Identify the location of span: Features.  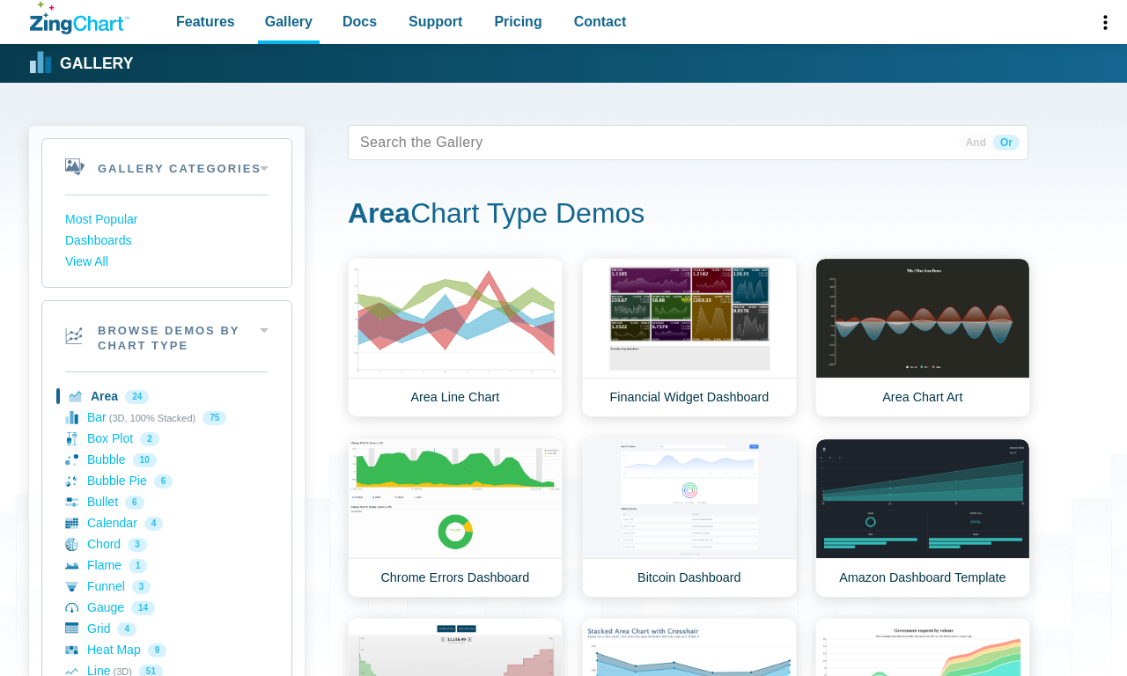
(205, 21).